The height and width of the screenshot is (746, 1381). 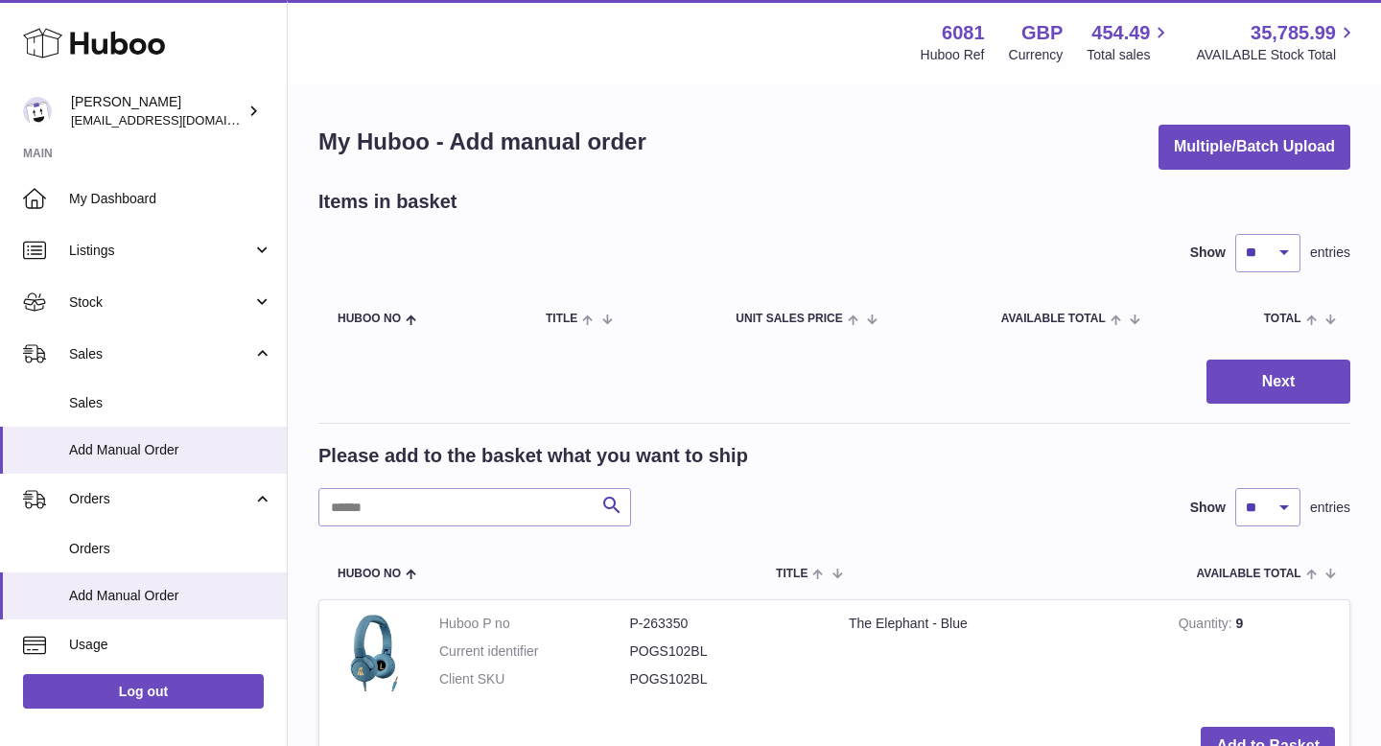 I want to click on strong: Quantity, so click(x=1207, y=625).